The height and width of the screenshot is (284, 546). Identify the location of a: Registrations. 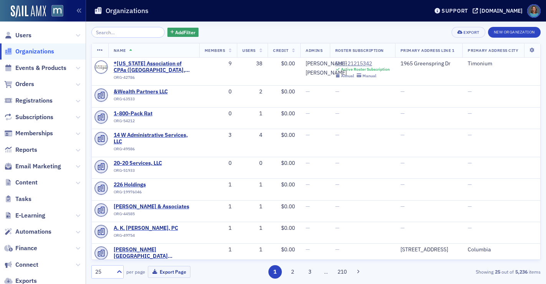
(28, 101).